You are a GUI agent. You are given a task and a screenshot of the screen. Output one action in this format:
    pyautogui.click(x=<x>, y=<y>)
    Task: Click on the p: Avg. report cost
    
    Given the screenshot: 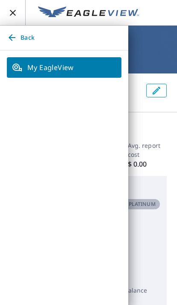 What is the action you would take?
    pyautogui.click(x=147, y=150)
    